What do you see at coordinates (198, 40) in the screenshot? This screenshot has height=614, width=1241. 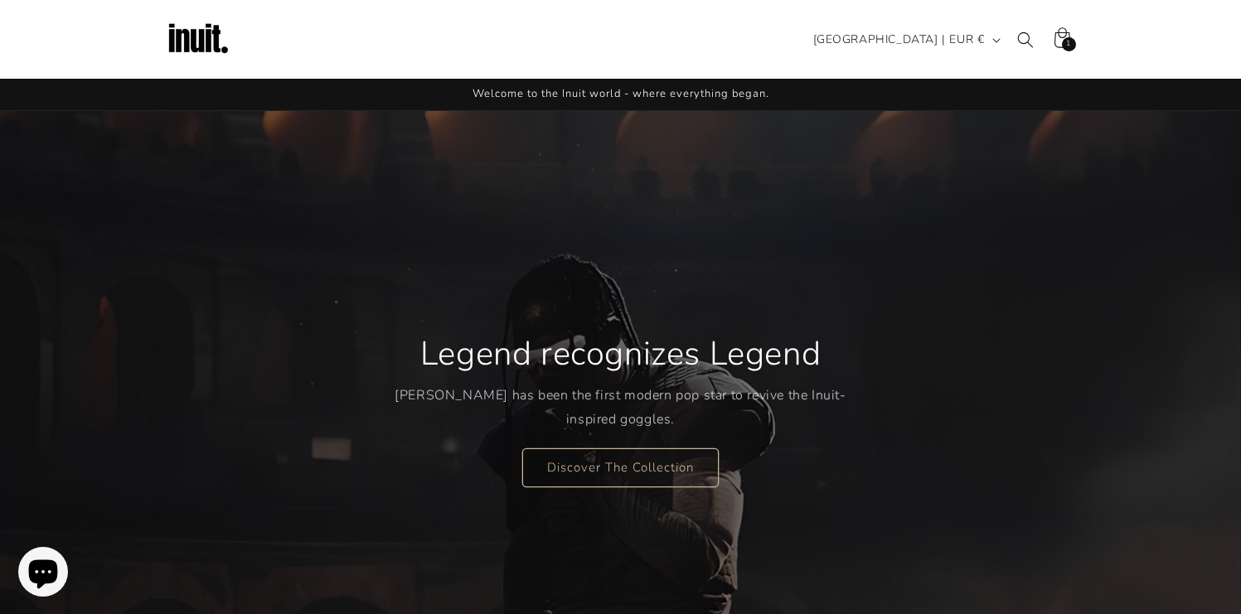 I see `img: Inuit Logo` at bounding box center [198, 40].